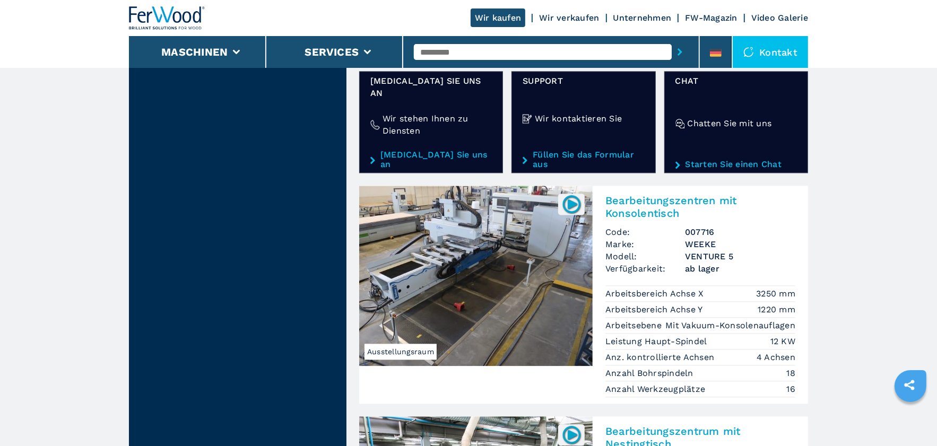 This screenshot has height=446, width=937. What do you see at coordinates (571, 204) in the screenshot?
I see `img: 007716` at bounding box center [571, 204].